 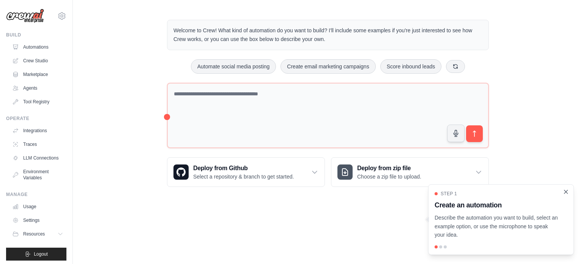 What do you see at coordinates (448, 194) in the screenshot?
I see `span: Step 1` at bounding box center [448, 194].